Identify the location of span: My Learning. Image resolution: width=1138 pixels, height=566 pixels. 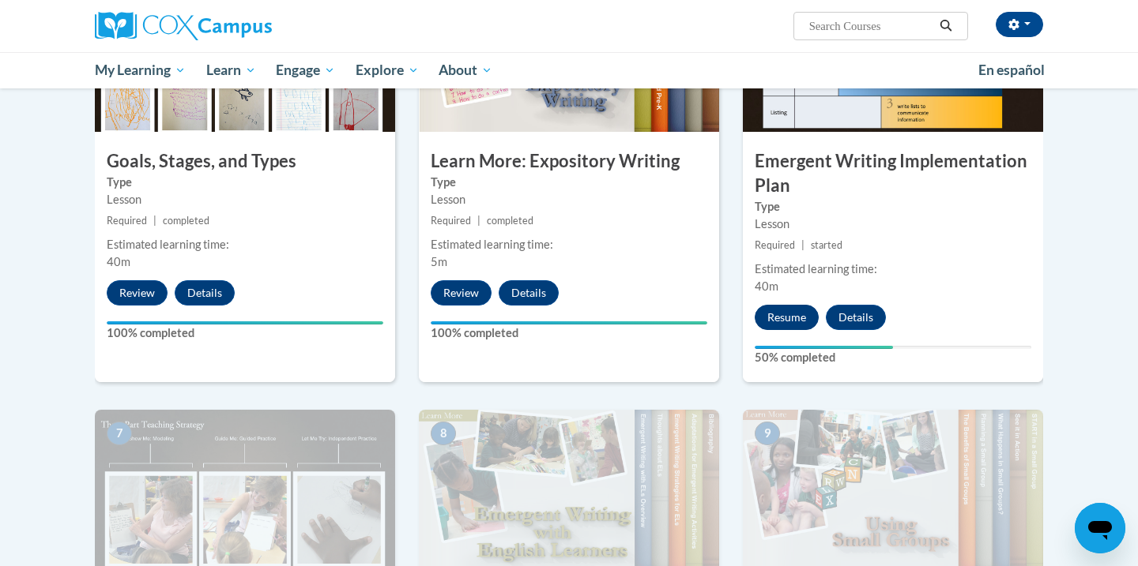
(140, 70).